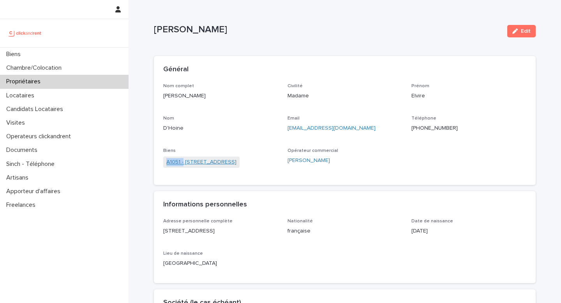 This screenshot has height=303, width=561. What do you see at coordinates (25, 81) in the screenshot?
I see `p: Propriétaires` at bounding box center [25, 81].